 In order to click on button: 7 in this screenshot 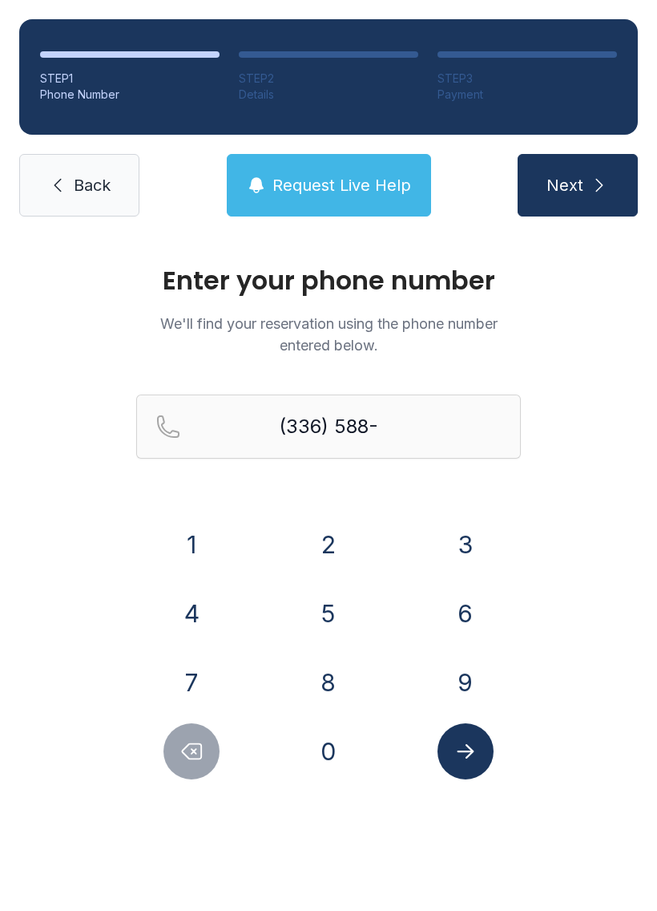, I will do `click(192, 682)`.